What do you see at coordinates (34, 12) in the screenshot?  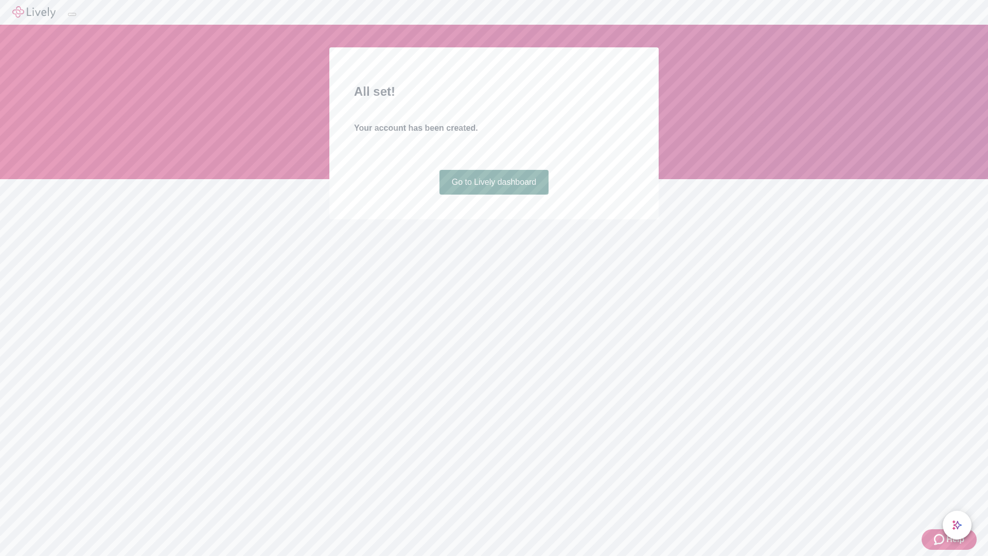 I see `img: Lively` at bounding box center [34, 12].